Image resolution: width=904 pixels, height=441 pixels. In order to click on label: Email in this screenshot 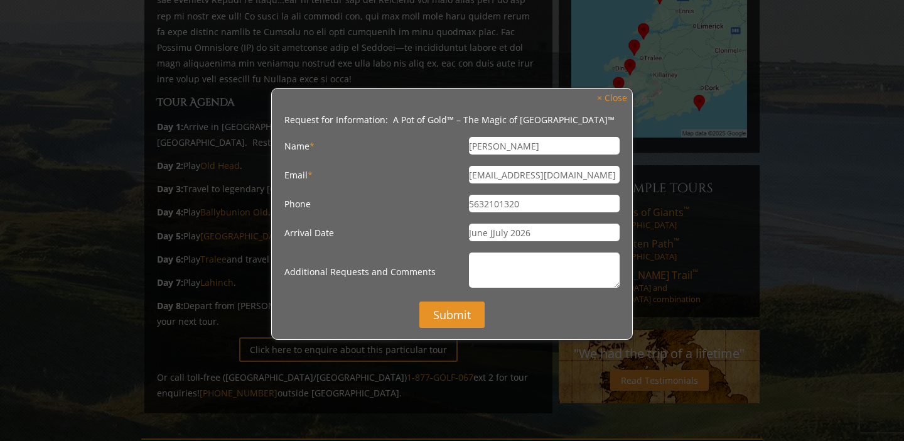, I will do `click(377, 174)`.